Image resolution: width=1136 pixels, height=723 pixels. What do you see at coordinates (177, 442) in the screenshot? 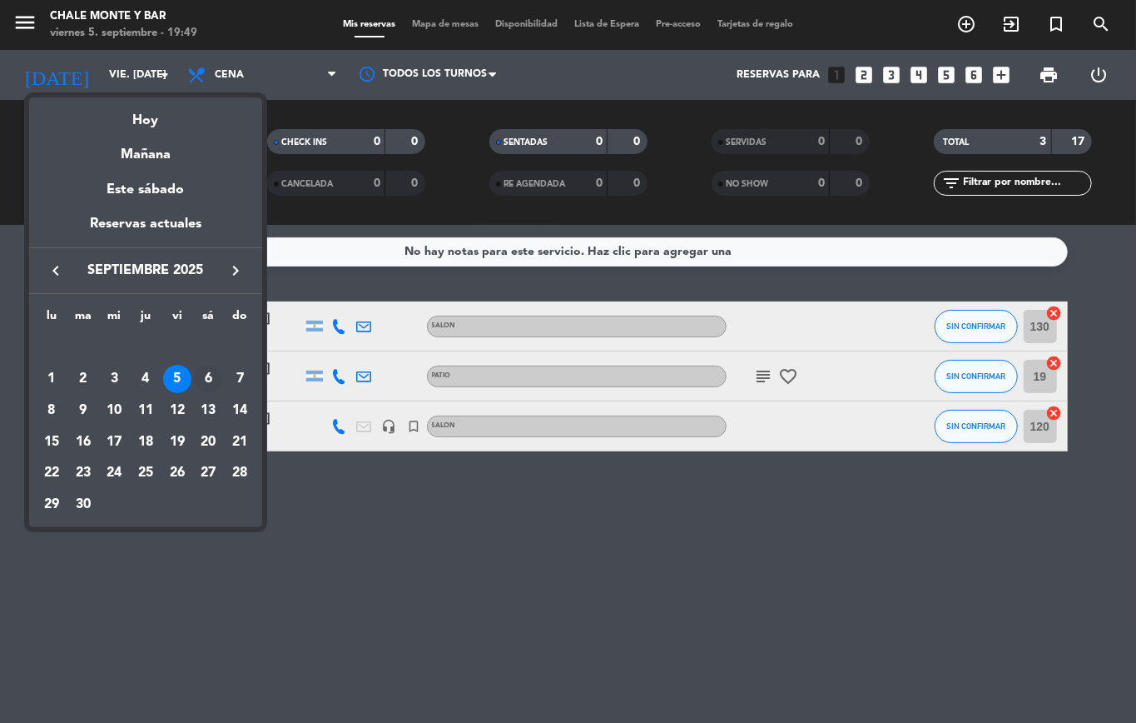
I see `div: 19` at bounding box center [177, 442].